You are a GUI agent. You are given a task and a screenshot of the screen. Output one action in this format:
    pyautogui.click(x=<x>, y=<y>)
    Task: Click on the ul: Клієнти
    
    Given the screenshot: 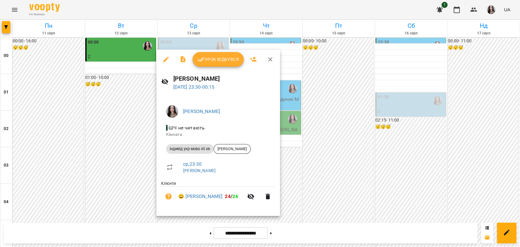 What is the action you would take?
    pyautogui.click(x=218, y=194)
    